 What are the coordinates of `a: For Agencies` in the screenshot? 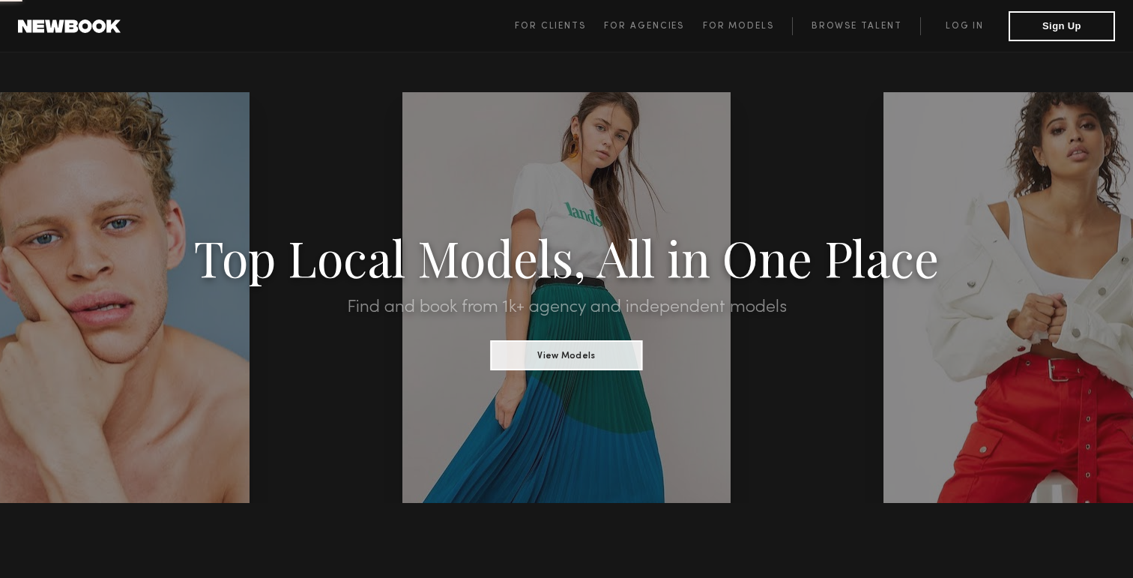 It's located at (653, 26).